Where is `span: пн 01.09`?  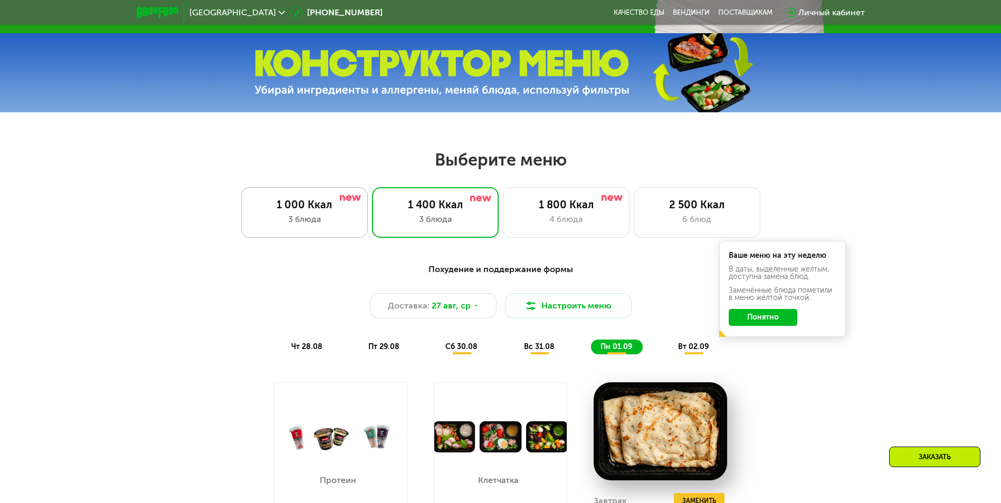
span: пн 01.09 is located at coordinates (616, 347).